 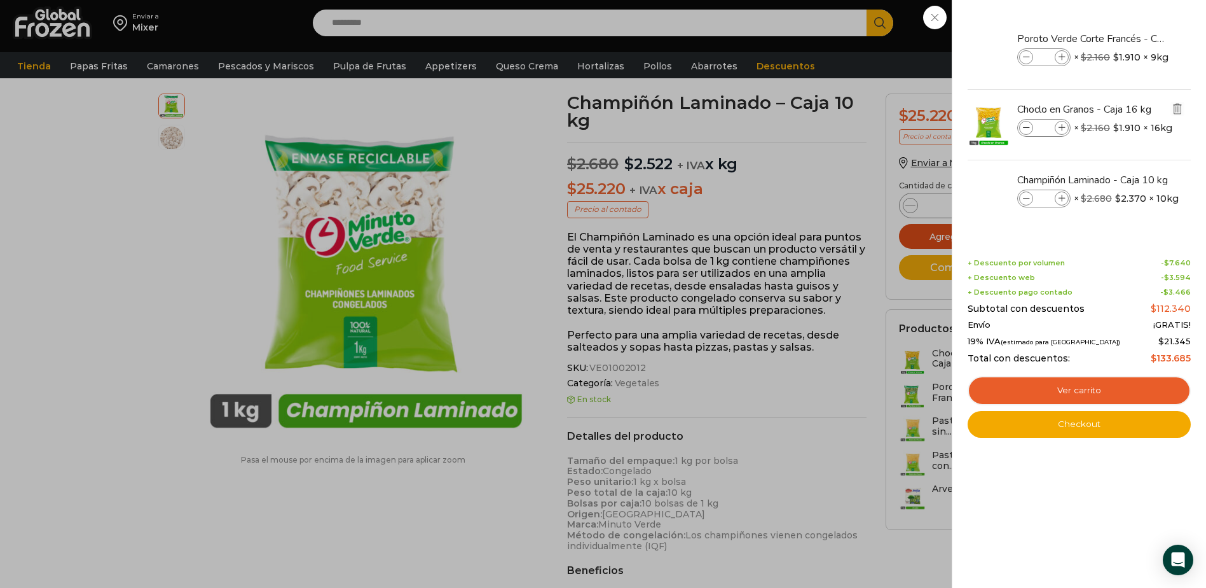 I want to click on span: + Descuento pago contado, so click(x=1020, y=292).